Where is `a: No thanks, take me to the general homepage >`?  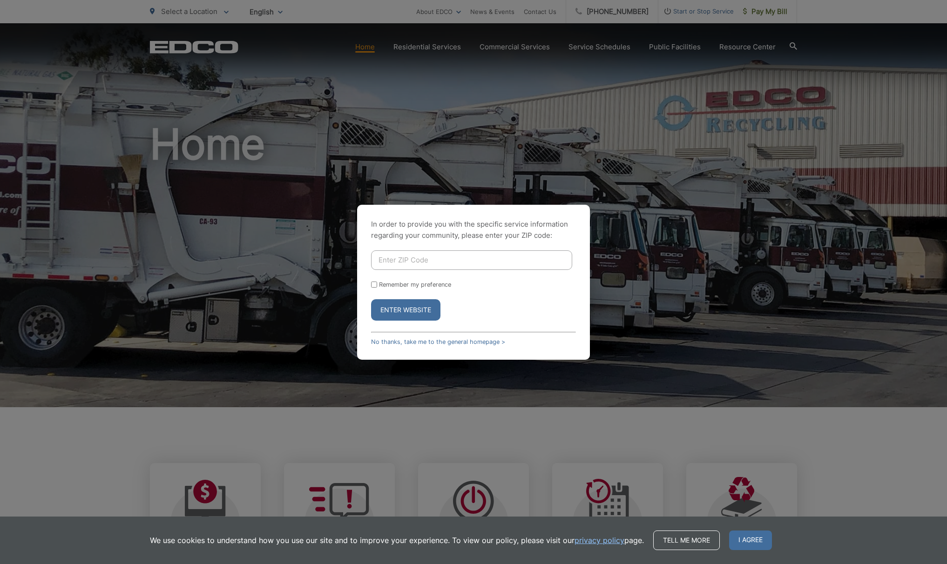 a: No thanks, take me to the general homepage > is located at coordinates (438, 342).